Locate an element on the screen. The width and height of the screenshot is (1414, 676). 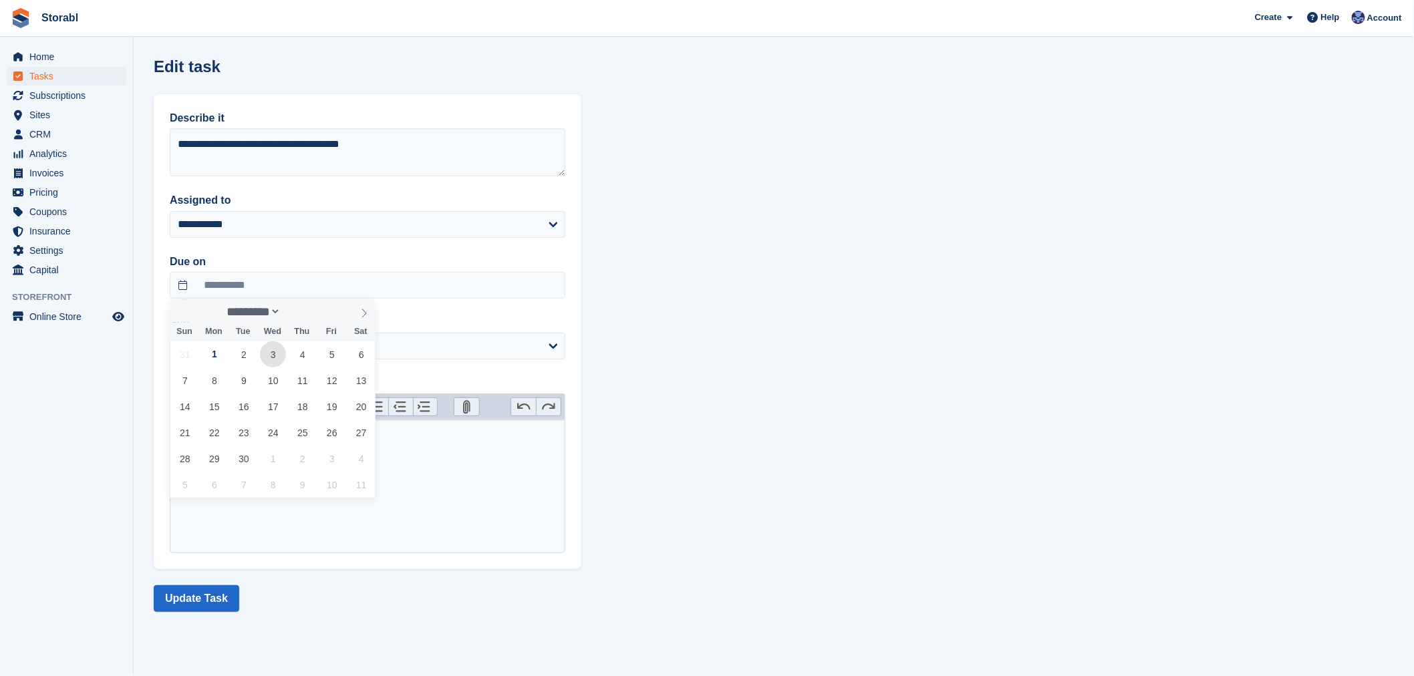
span: Create is located at coordinates (1268, 17).